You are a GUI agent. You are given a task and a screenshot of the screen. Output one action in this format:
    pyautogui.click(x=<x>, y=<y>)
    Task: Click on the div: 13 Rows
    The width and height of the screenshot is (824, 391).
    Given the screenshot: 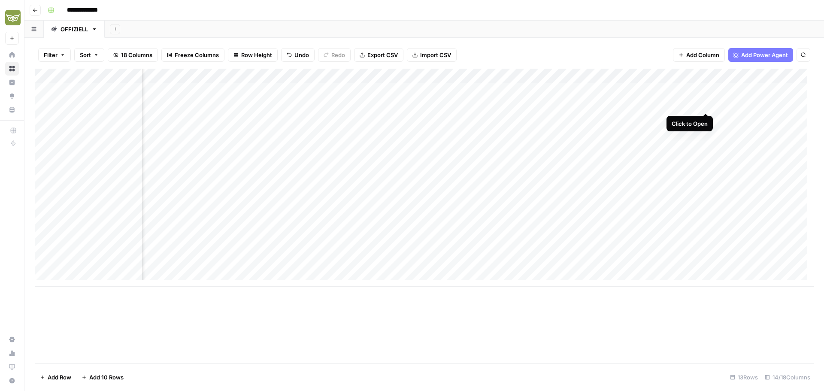 What is the action you would take?
    pyautogui.click(x=743, y=377)
    